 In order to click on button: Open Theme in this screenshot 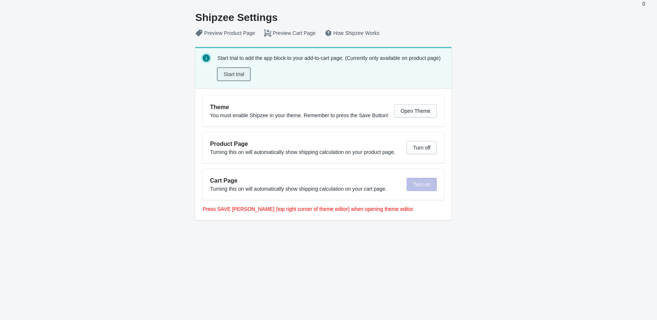, I will do `click(415, 111)`.